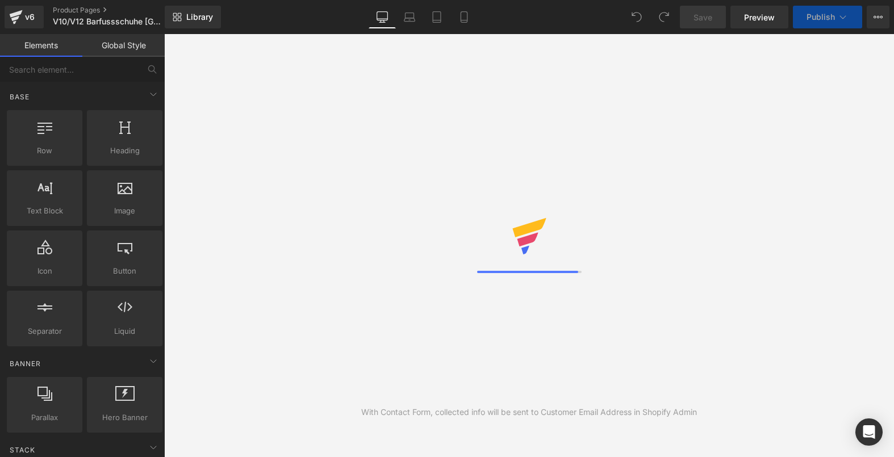 This screenshot has height=457, width=894. What do you see at coordinates (828, 17) in the screenshot?
I see `button: Publish` at bounding box center [828, 17].